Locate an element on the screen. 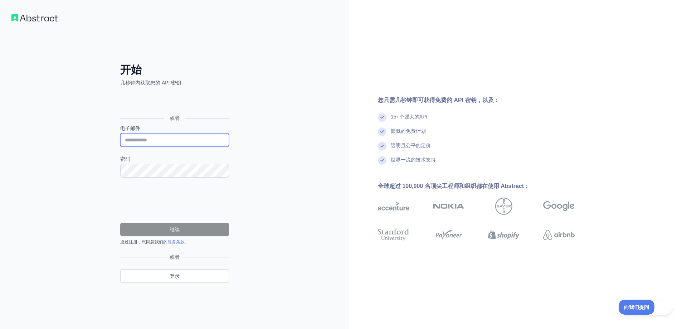  font: 服务条款 is located at coordinates (176, 242).